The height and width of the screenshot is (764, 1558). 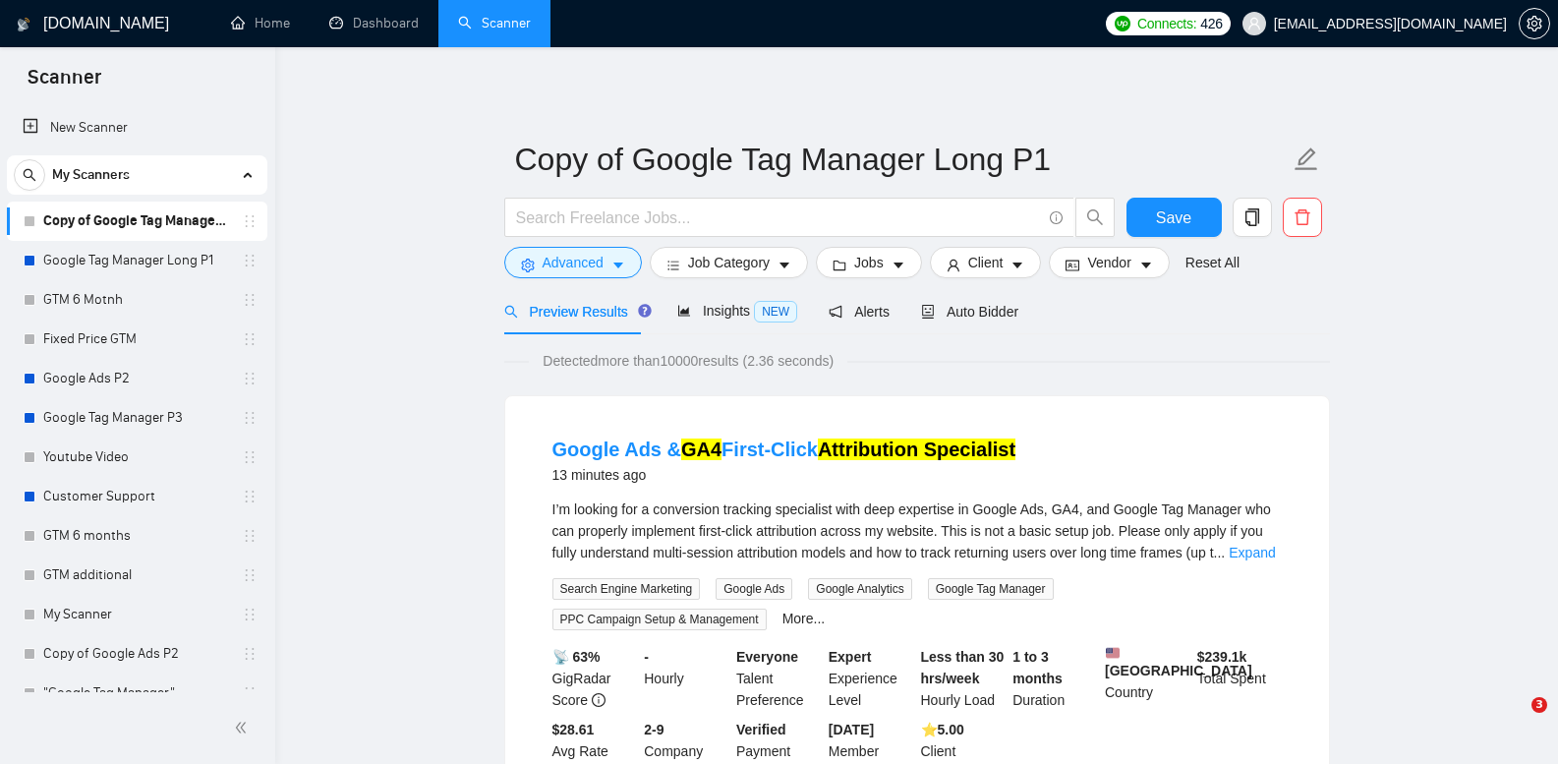 I want to click on span: Scanner, so click(x=64, y=84).